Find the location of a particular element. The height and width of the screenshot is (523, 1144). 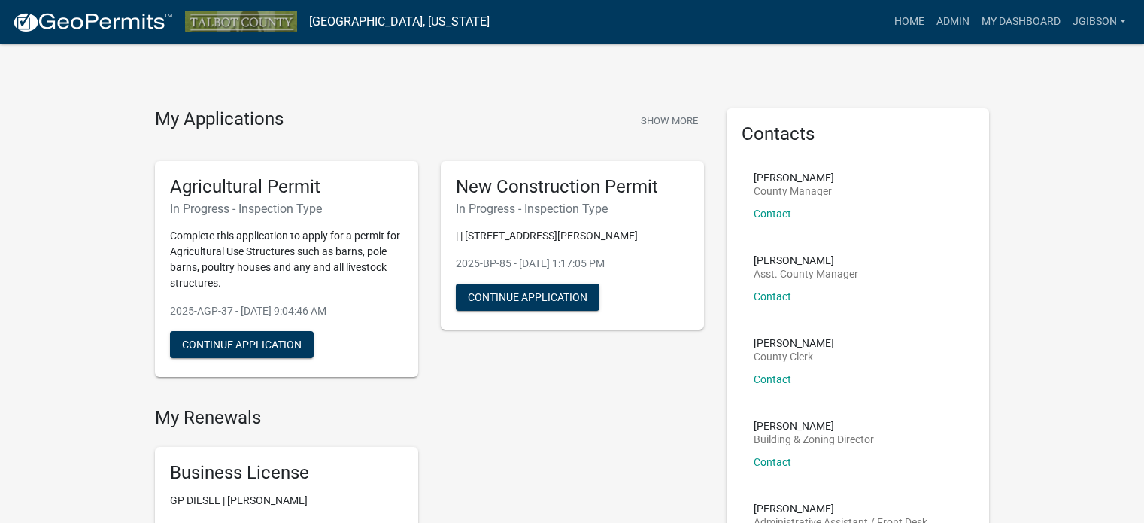

h4: My Applications is located at coordinates (219, 120).